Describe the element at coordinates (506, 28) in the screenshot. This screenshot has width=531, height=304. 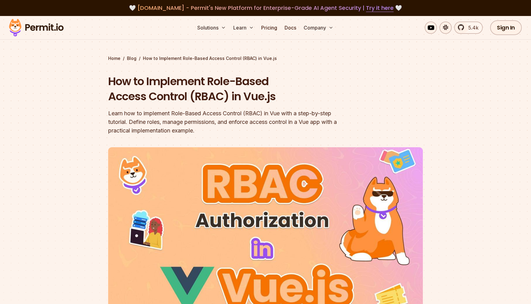
I see `a: Sign In` at that location.